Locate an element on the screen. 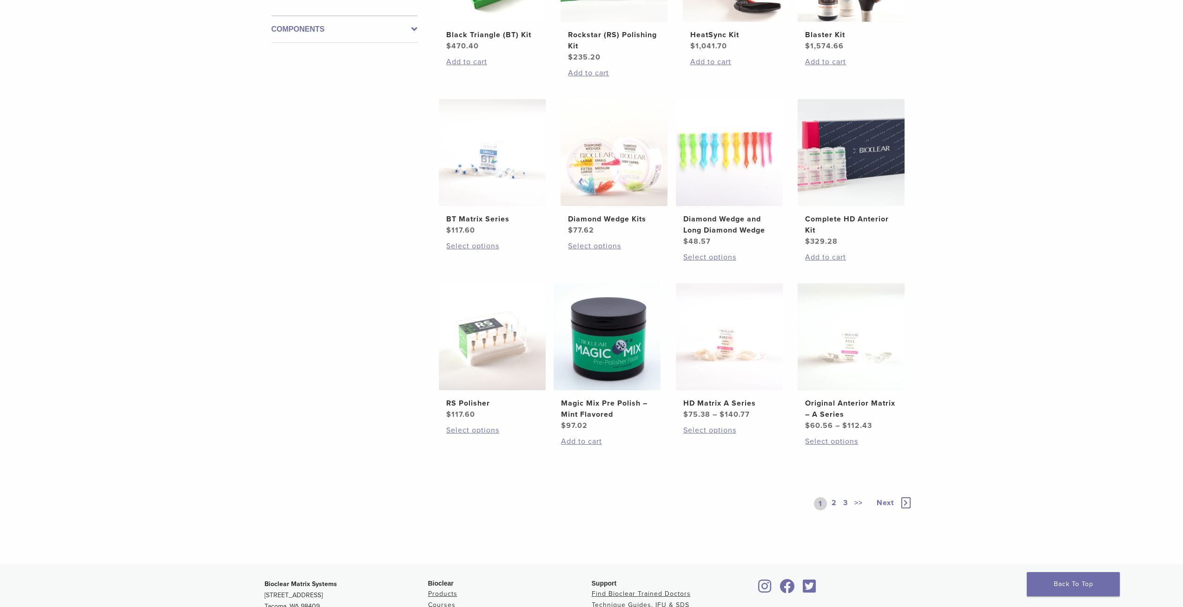 Image resolution: width=1183 pixels, height=607 pixels. a: Select options for “Diamond Wedge Kits” is located at coordinates (614, 246).